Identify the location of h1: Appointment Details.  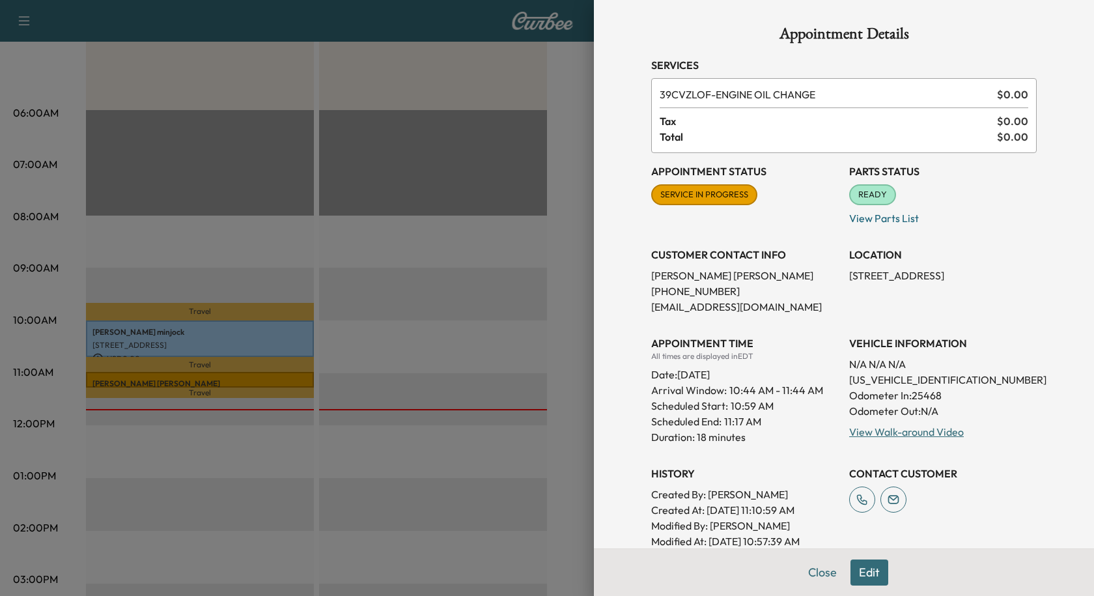
(844, 36).